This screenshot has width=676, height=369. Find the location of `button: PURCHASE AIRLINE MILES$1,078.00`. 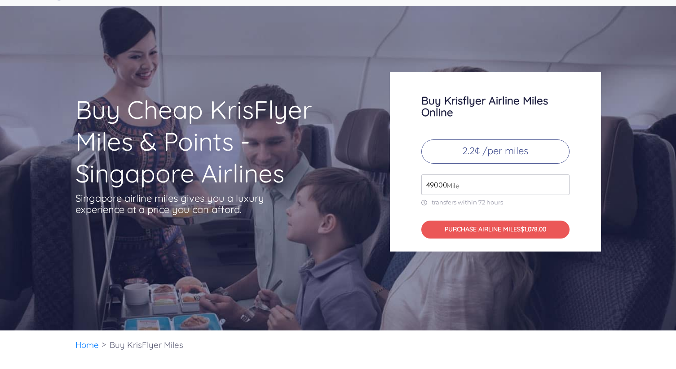

button: PURCHASE AIRLINE MILES$1,078.00 is located at coordinates (495, 230).